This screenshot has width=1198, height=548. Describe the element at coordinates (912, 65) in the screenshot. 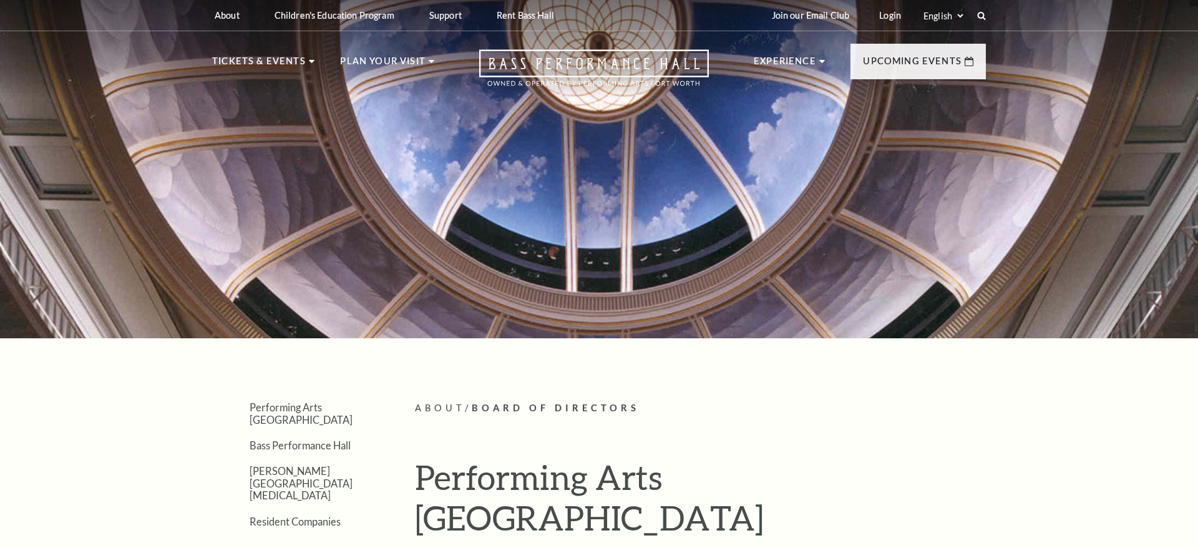

I see `p: Upcoming Events` at that location.